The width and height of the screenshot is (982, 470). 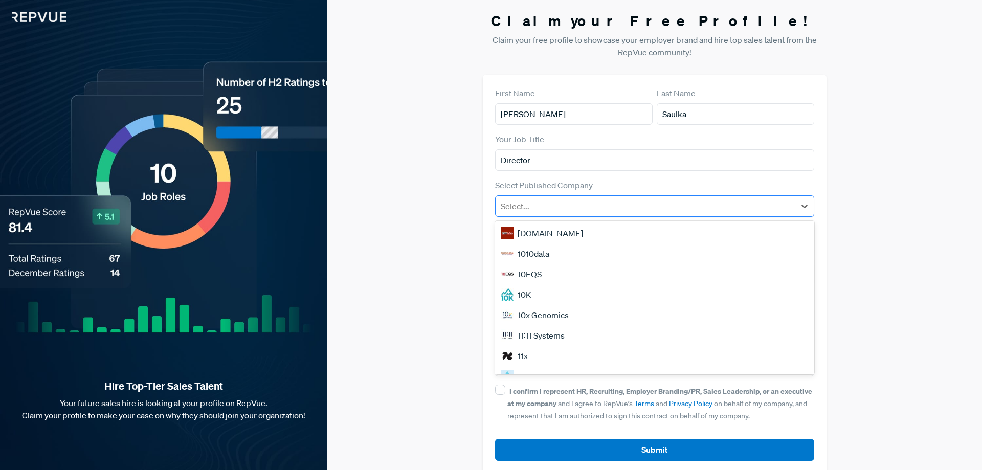 I want to click on label: Your Job Title, so click(x=520, y=139).